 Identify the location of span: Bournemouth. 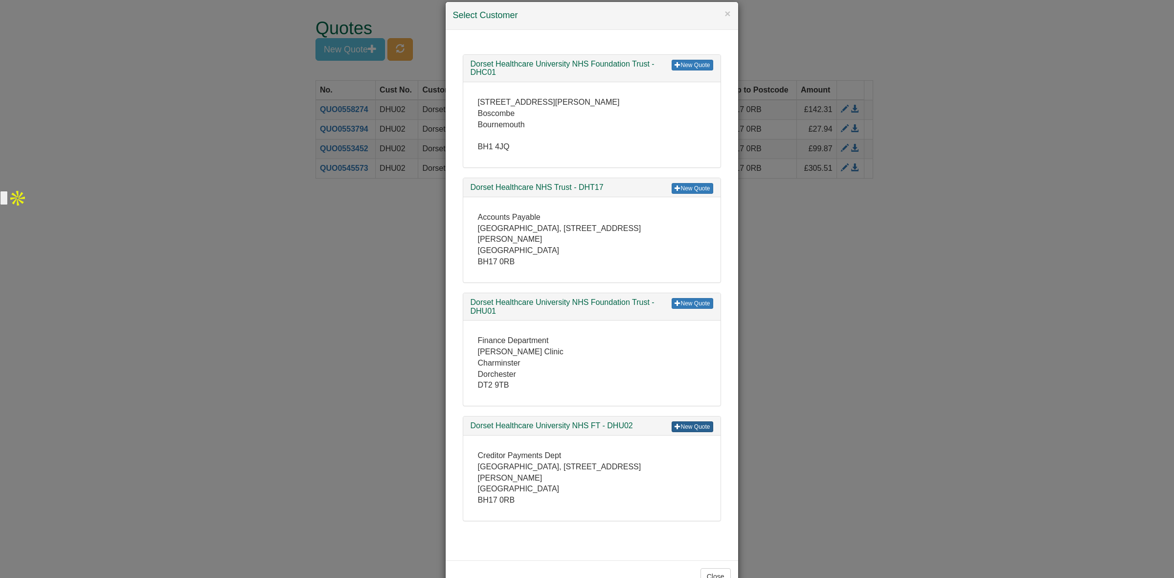
(501, 124).